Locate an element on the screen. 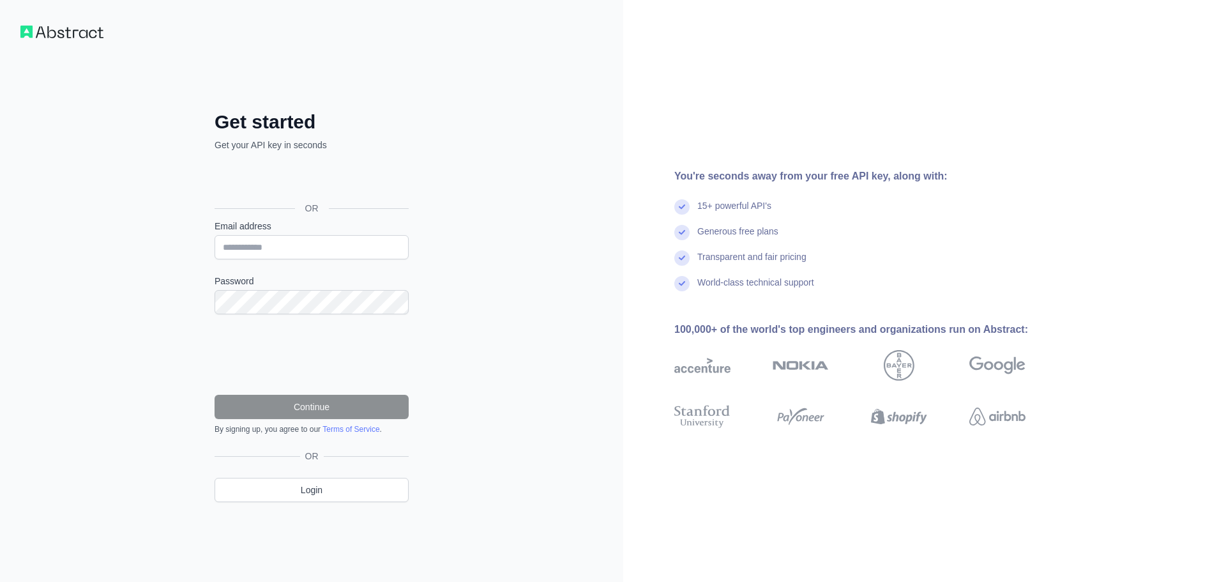 This screenshot has height=582, width=1226. div: World-class technical support is located at coordinates (755, 289).